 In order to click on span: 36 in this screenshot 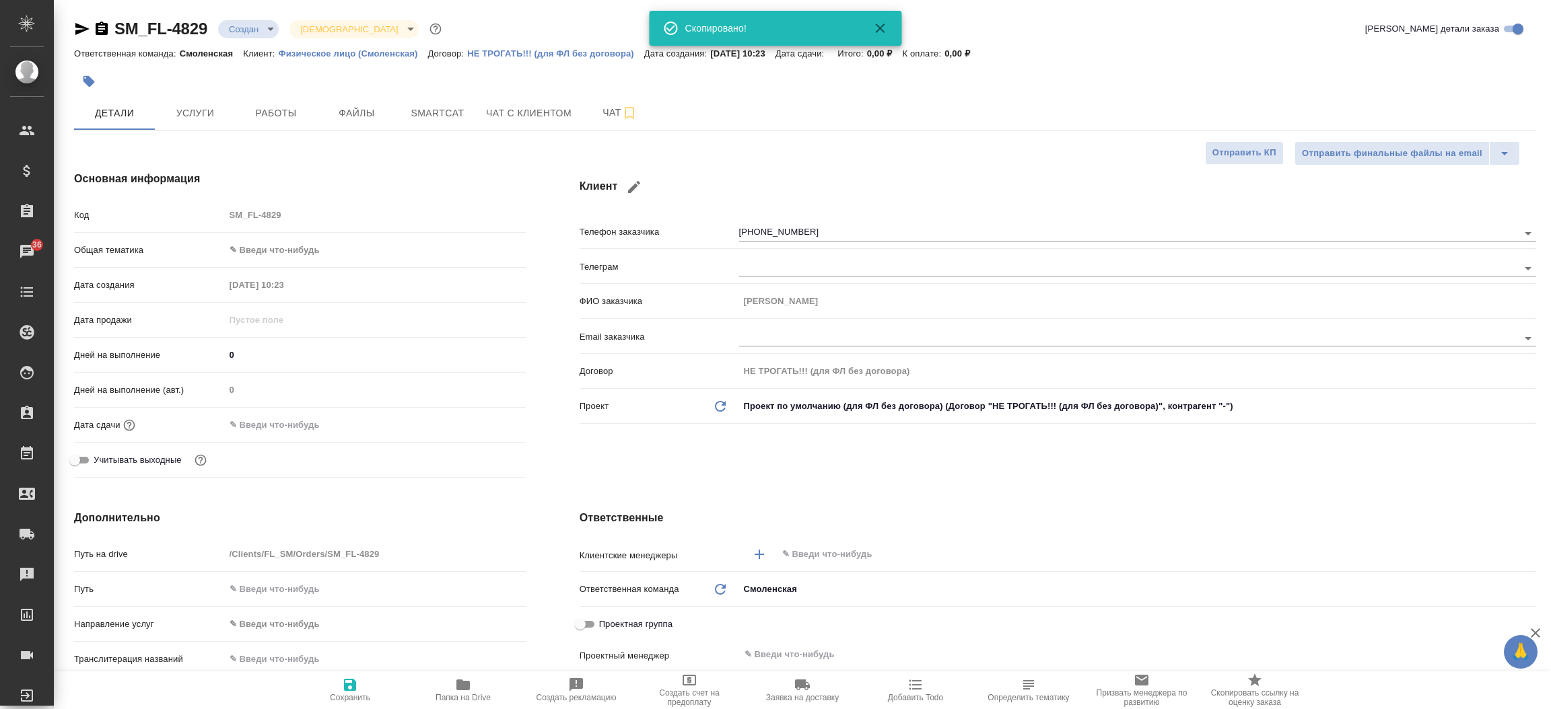, I will do `click(37, 245)`.